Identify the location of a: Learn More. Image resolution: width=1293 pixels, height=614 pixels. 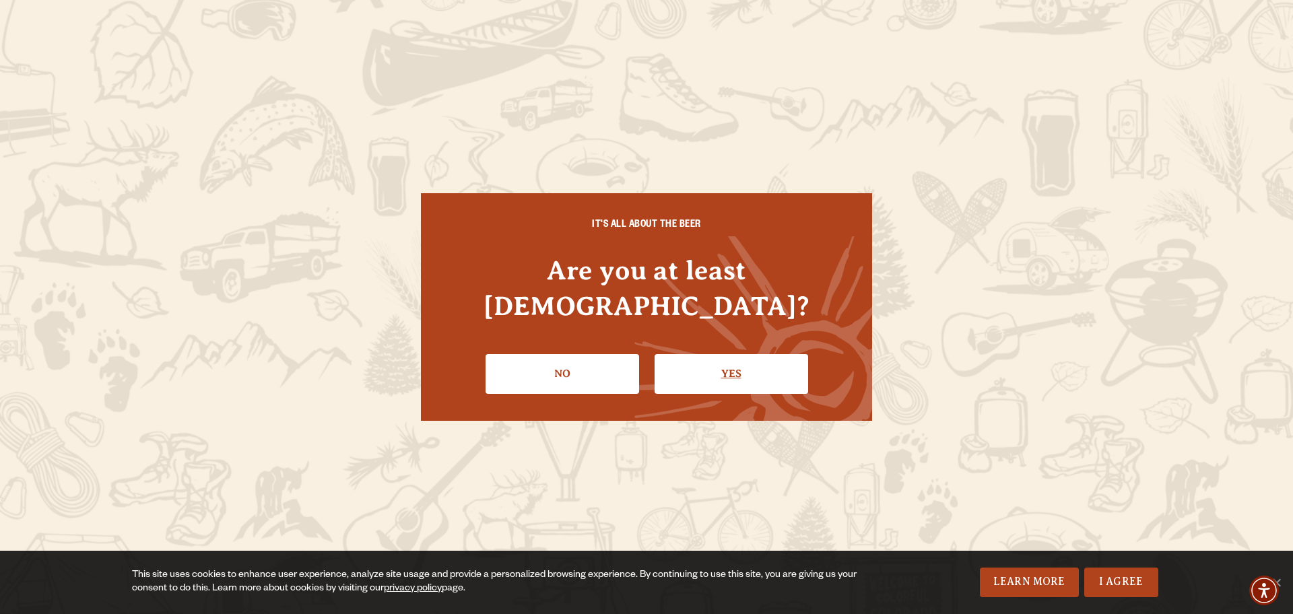
(1029, 583).